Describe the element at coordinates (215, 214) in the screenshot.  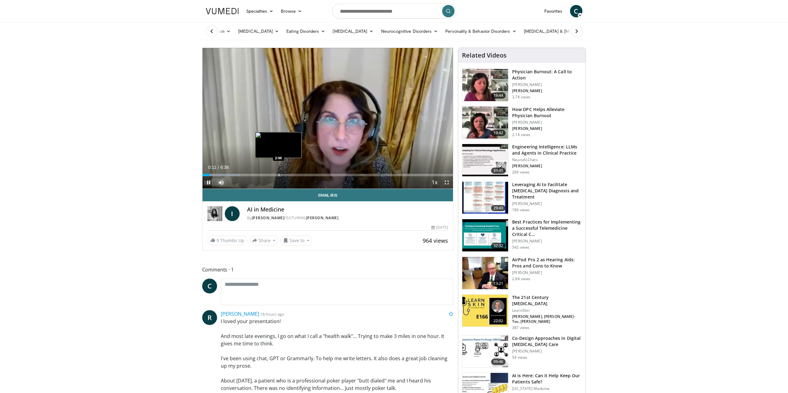
I see `img: Dr. Iris Gorfinkel` at that location.